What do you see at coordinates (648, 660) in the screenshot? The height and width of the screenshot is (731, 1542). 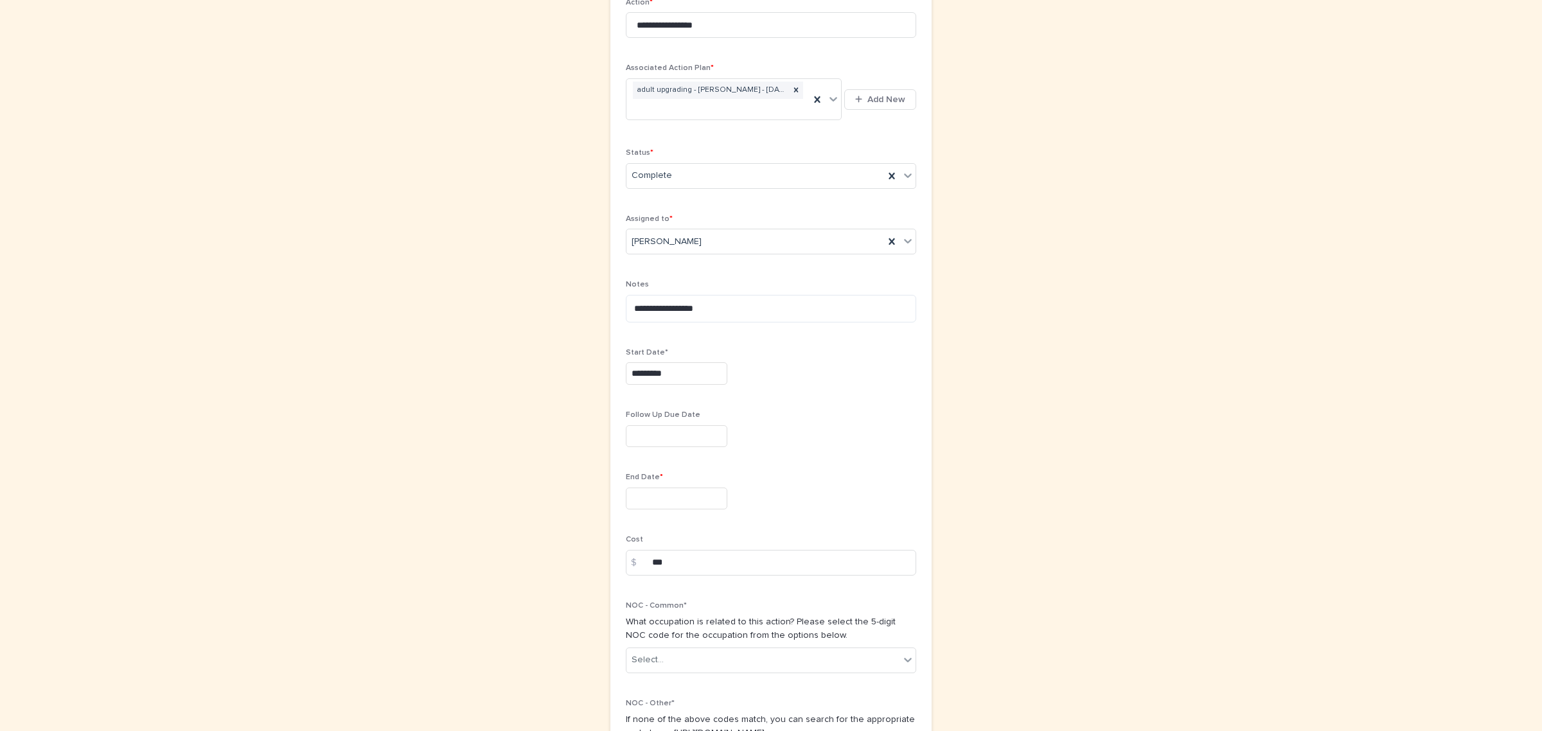 I see `div: Select...` at bounding box center [648, 660].